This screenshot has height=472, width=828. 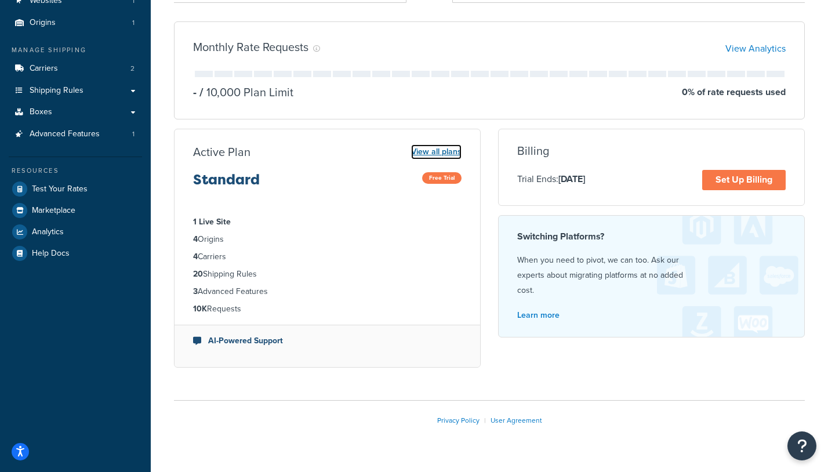 What do you see at coordinates (43, 68) in the screenshot?
I see `span: Carriers` at bounding box center [43, 68].